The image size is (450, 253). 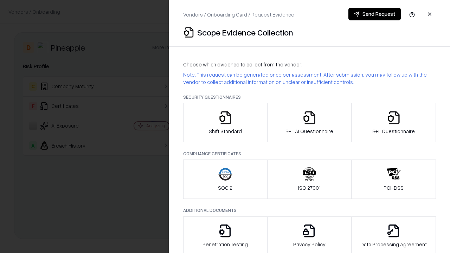 I want to click on button: B+L Questionnaire, so click(x=393, y=123).